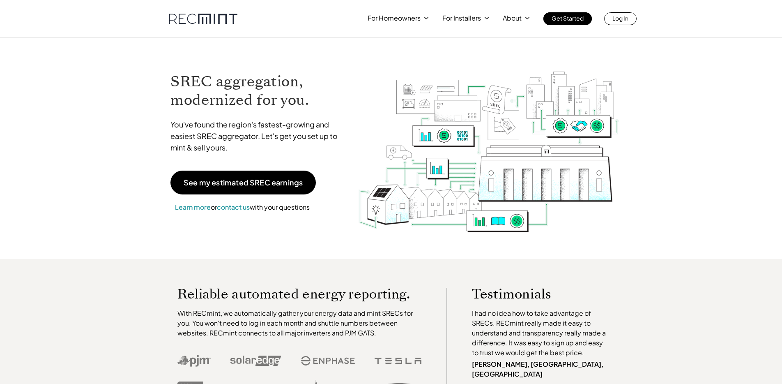  What do you see at coordinates (243, 182) in the screenshot?
I see `a: See my estimated SREC earnings` at bounding box center [243, 182].